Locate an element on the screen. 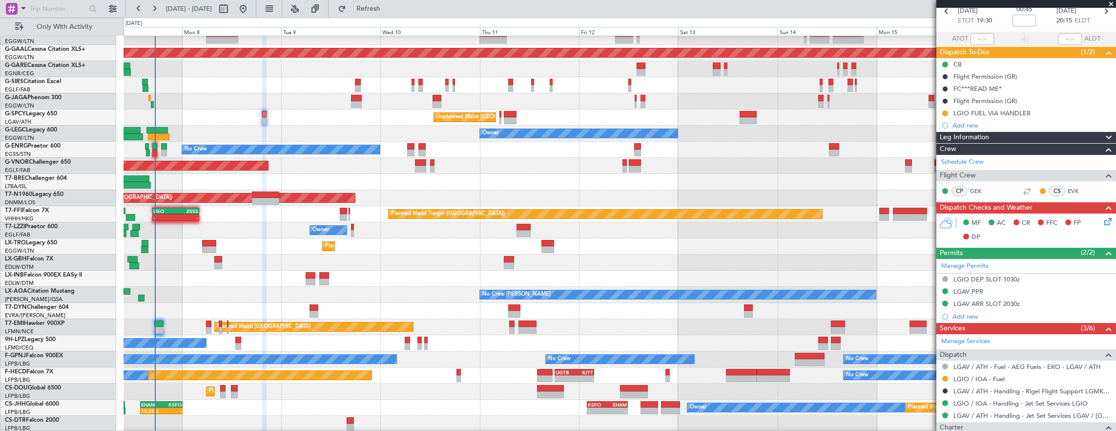 The width and height of the screenshot is (1116, 431). a: LTBA/ISL is located at coordinates (16, 186).